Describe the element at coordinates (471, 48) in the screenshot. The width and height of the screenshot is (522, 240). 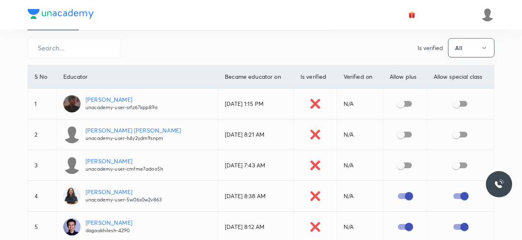
I see `button: All` at that location.